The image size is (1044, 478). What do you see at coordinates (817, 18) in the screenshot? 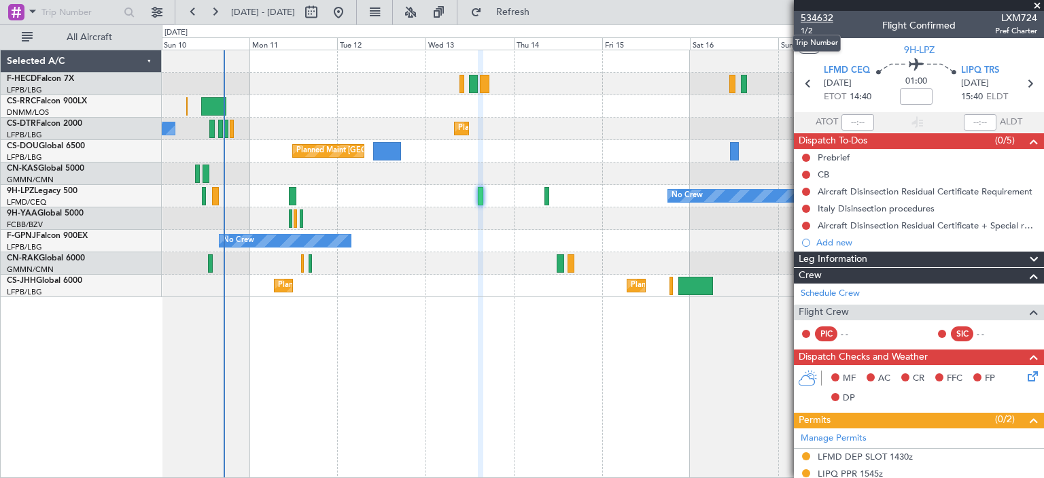
I see `span: 534632` at bounding box center [817, 18].